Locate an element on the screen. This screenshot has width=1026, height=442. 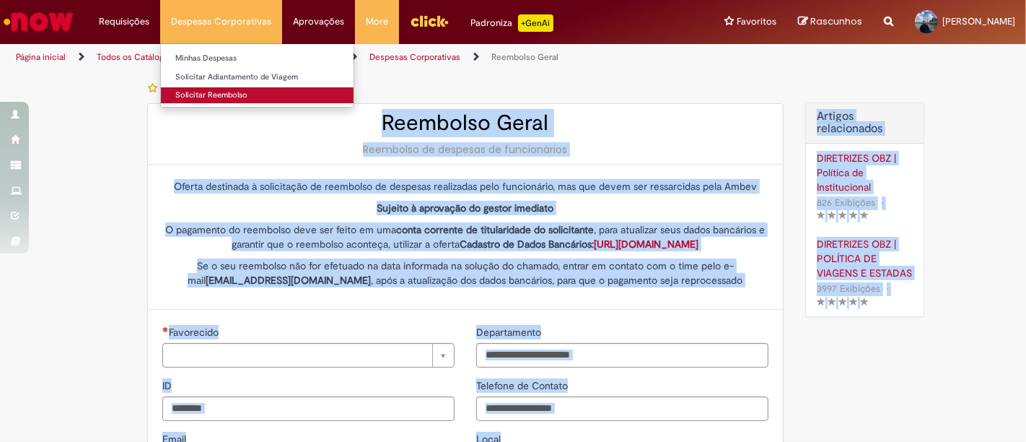
div: Reembolso de despesas de funcionários is located at coordinates (465, 149).